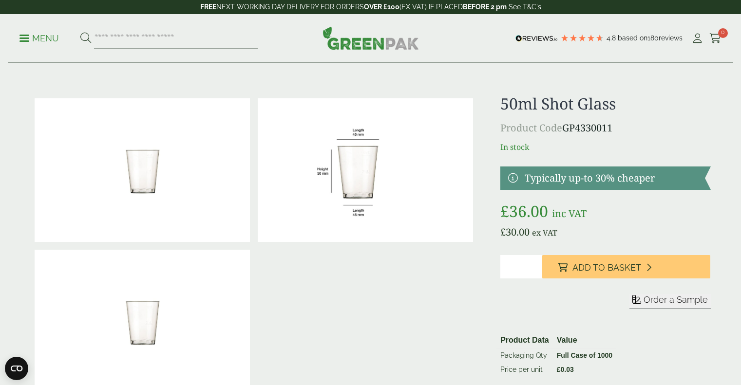  Describe the element at coordinates (17, 369) in the screenshot. I see `button: Open CMP widget` at that location.